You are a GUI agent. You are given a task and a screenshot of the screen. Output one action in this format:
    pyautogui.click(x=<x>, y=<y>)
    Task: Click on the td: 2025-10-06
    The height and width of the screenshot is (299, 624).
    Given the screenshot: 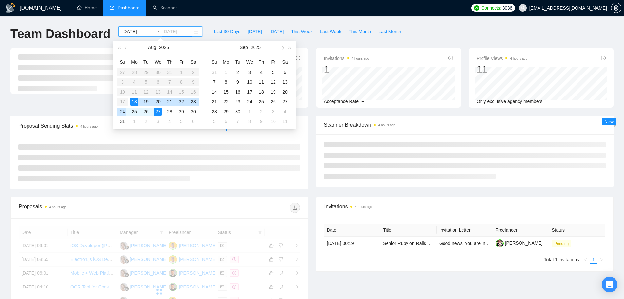 What is the action you would take?
    pyautogui.click(x=226, y=121)
    